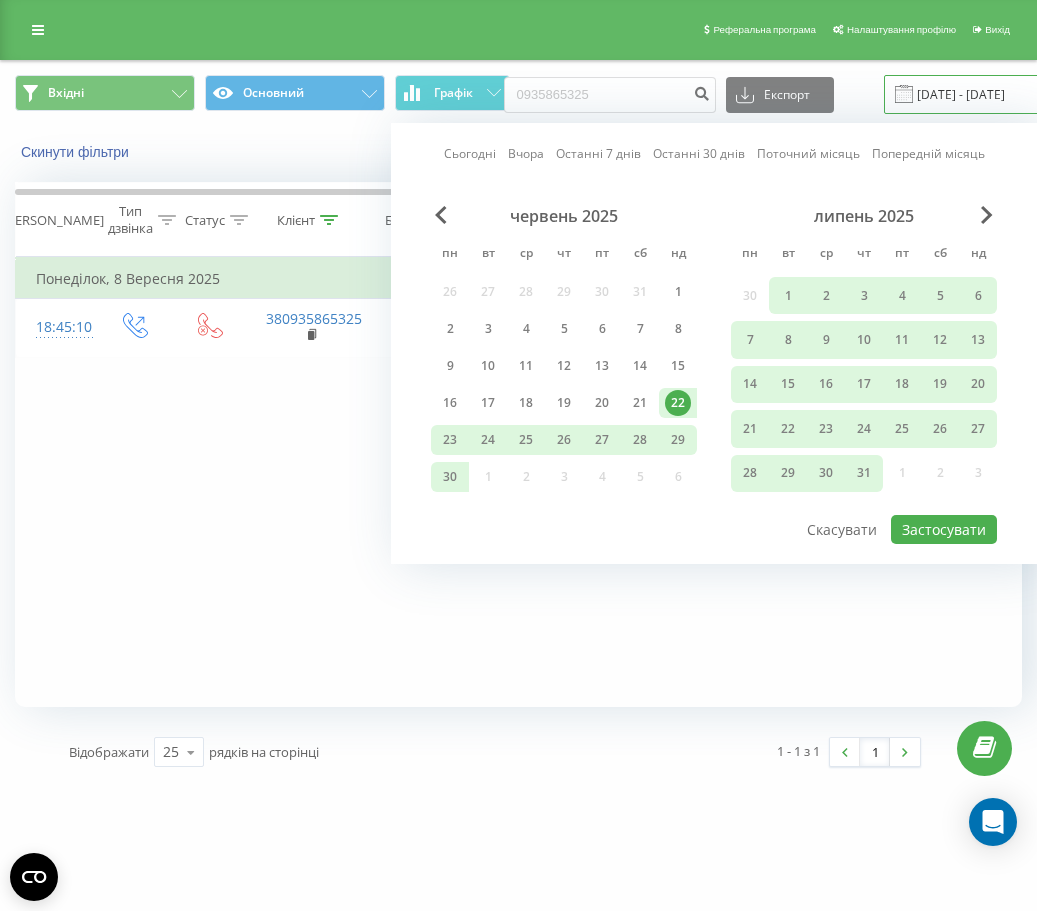  What do you see at coordinates (640, 440) in the screenshot?
I see `div: сб 28 черв 2025 р.` at bounding box center [640, 440].